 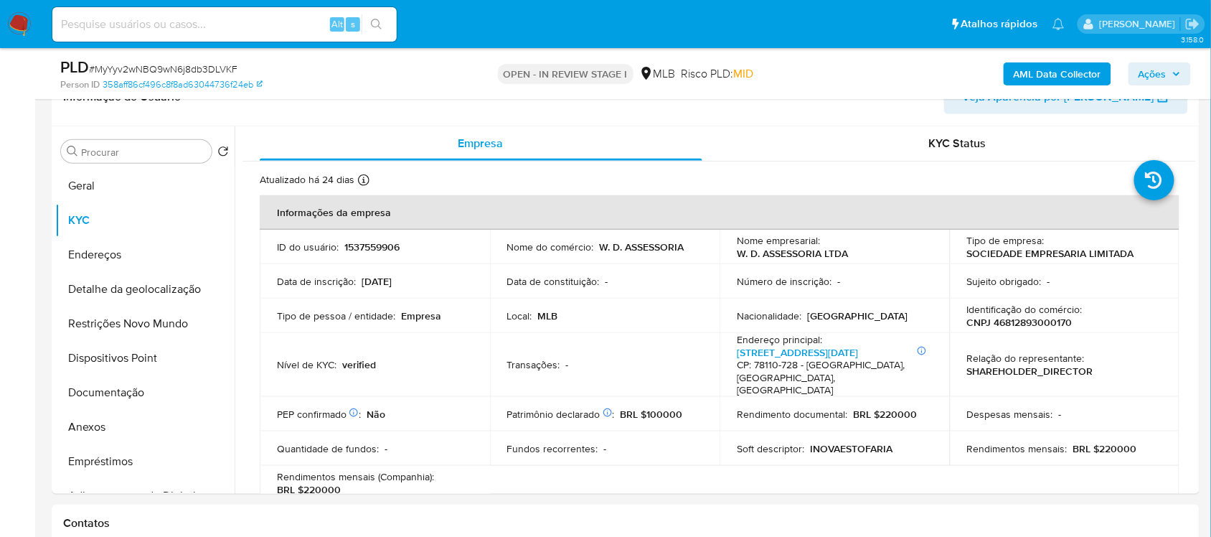 I want to click on a: Notificações, so click(x=1058, y=24).